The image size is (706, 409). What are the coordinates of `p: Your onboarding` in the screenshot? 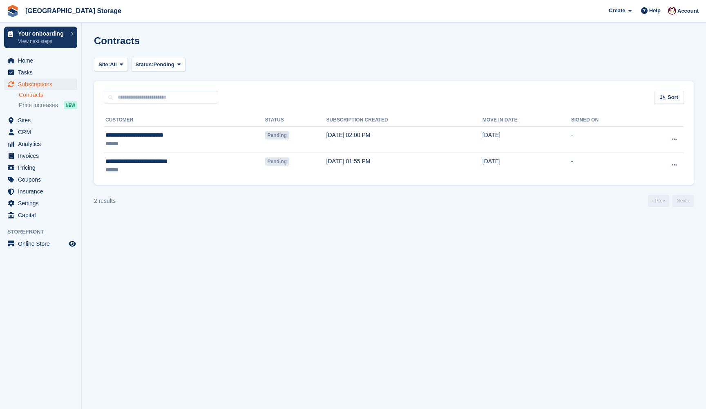 It's located at (42, 34).